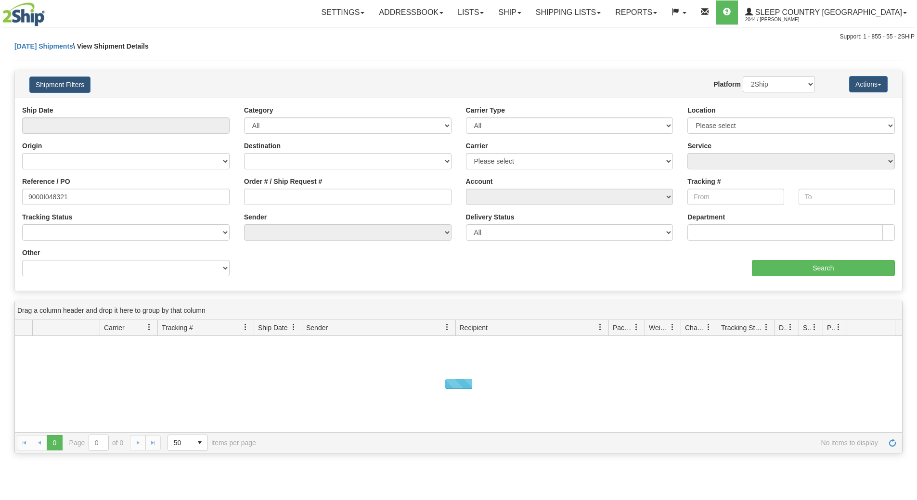  What do you see at coordinates (255, 217) in the screenshot?
I see `label: Sender` at bounding box center [255, 217].